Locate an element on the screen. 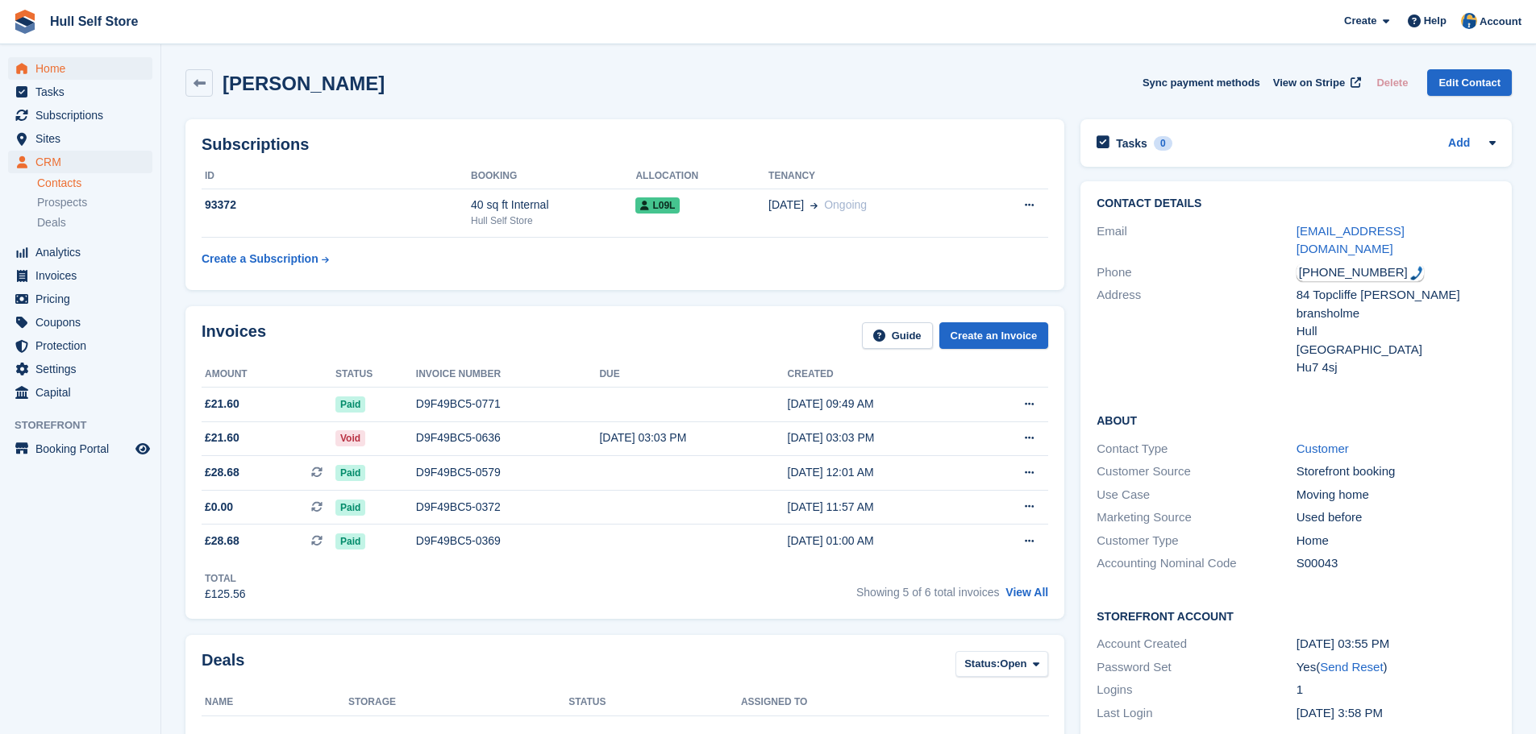  div: 0 is located at coordinates (1162, 143).